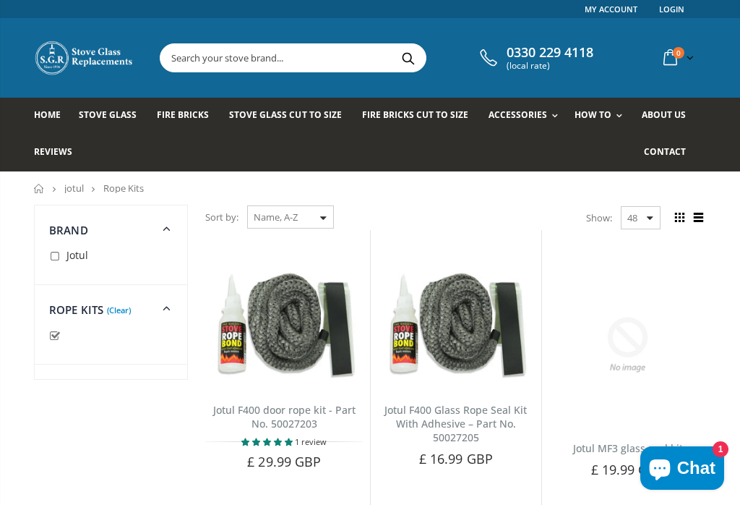 The height and width of the screenshot is (505, 740). I want to click on span: 0, so click(679, 53).